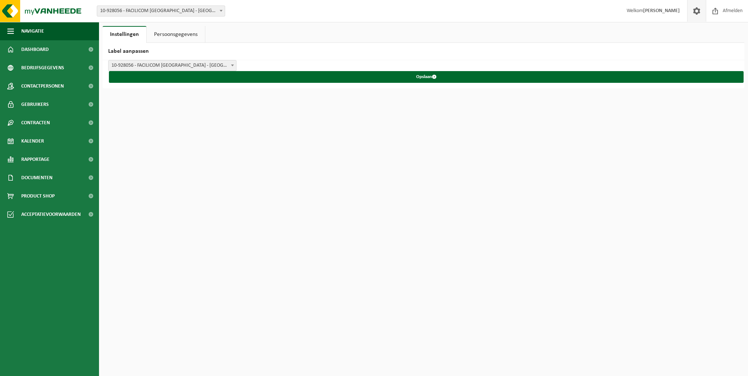 Image resolution: width=748 pixels, height=376 pixels. What do you see at coordinates (37, 178) in the screenshot?
I see `span: Documenten` at bounding box center [37, 178].